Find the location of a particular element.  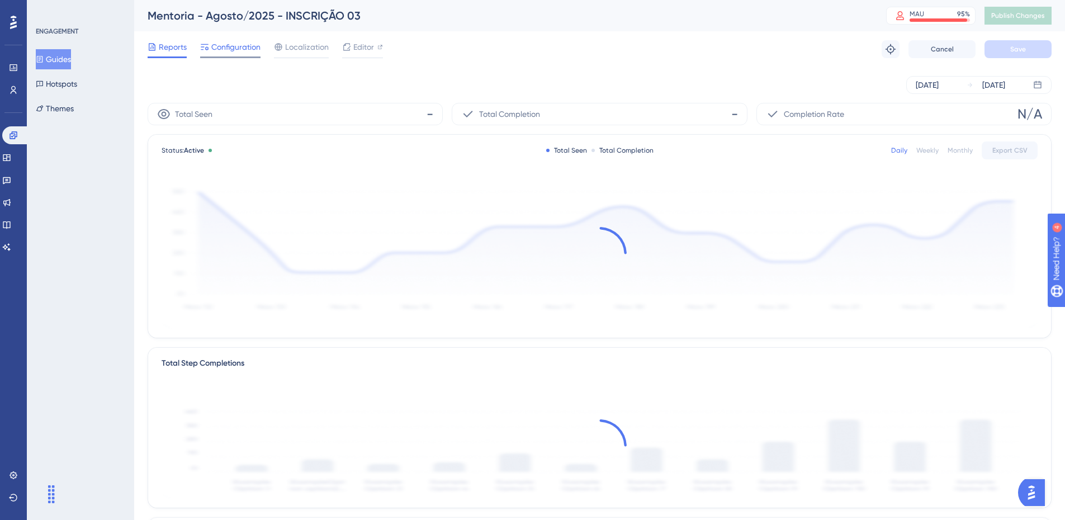

div: 95 % is located at coordinates (963, 14).